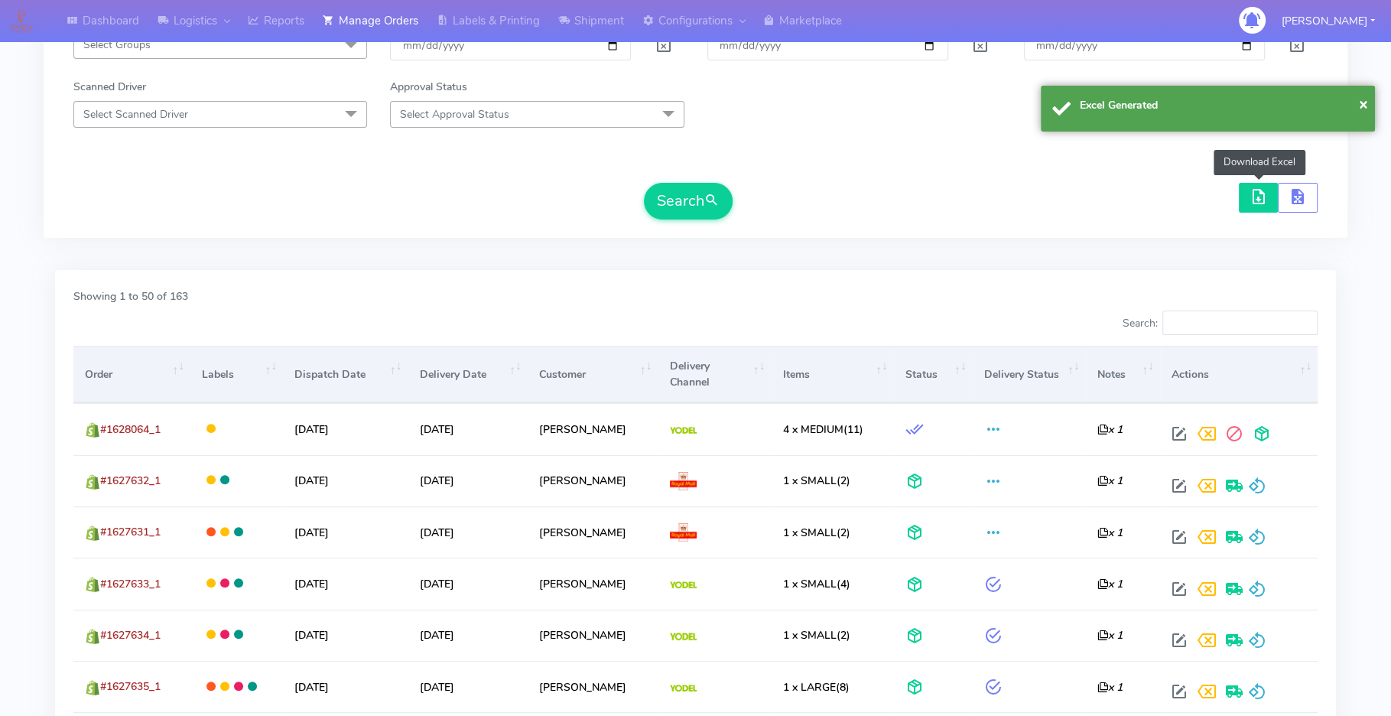  What do you see at coordinates (1240, 323) in the screenshot?
I see `input: Search:` at bounding box center [1240, 323].